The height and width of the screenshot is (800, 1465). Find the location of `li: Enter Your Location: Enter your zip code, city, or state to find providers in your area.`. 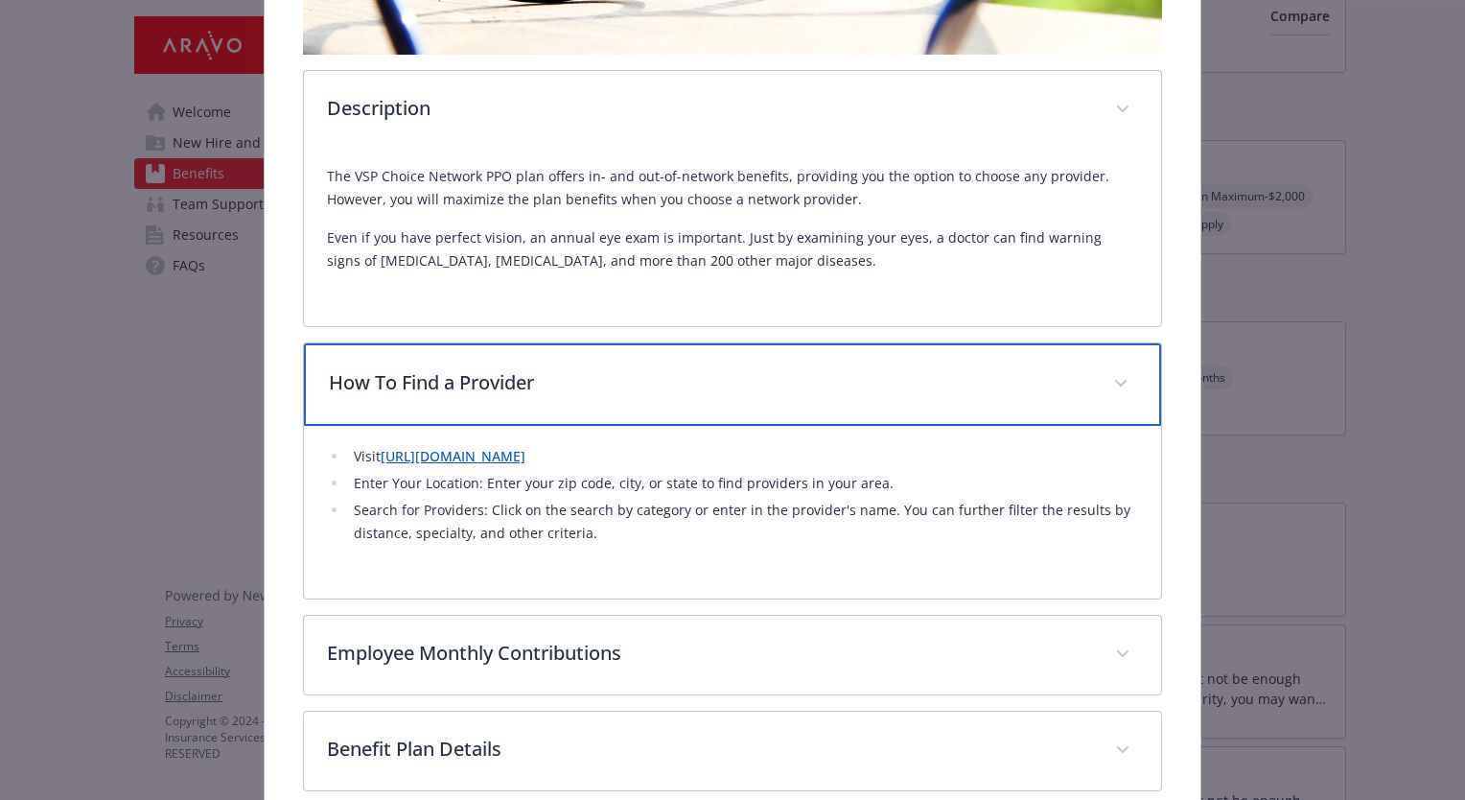

li: Enter Your Location: Enter your zip code, city, or state to find providers in your area. is located at coordinates (743, 483).